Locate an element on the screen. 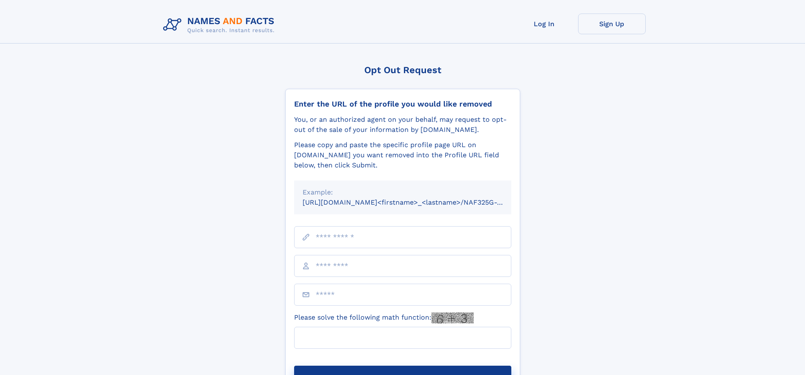  img: Logo Names and Facts is located at coordinates (221, 25).